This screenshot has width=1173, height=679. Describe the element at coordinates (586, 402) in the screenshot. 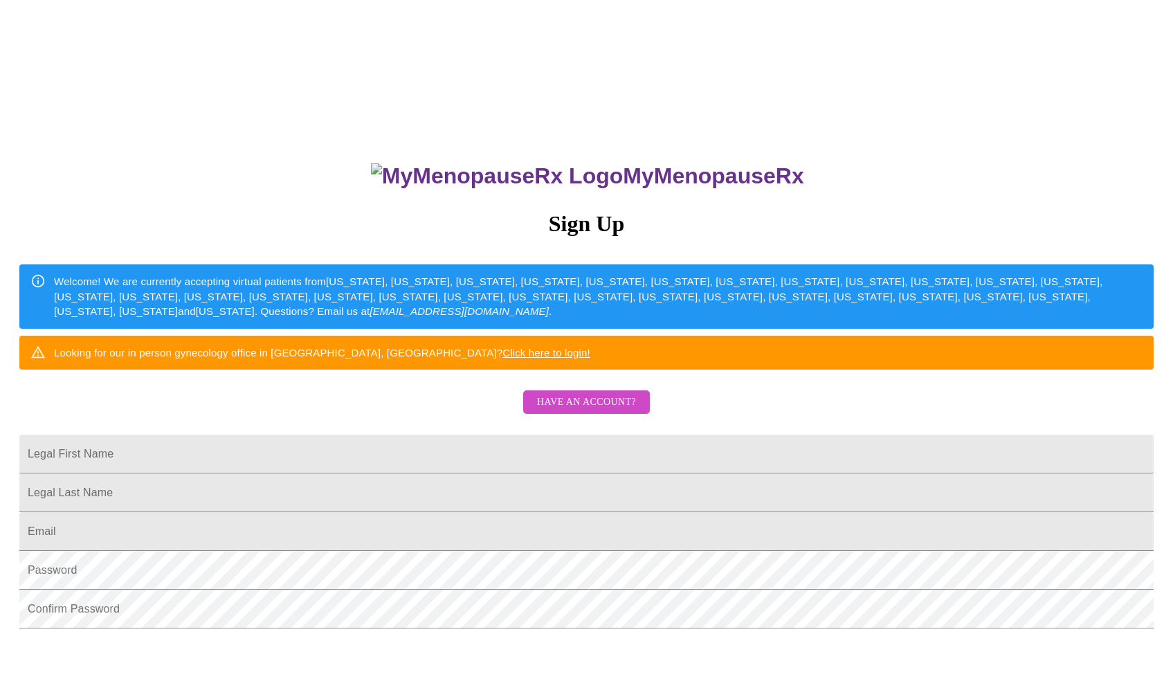

I see `button: Have an account?` at that location.